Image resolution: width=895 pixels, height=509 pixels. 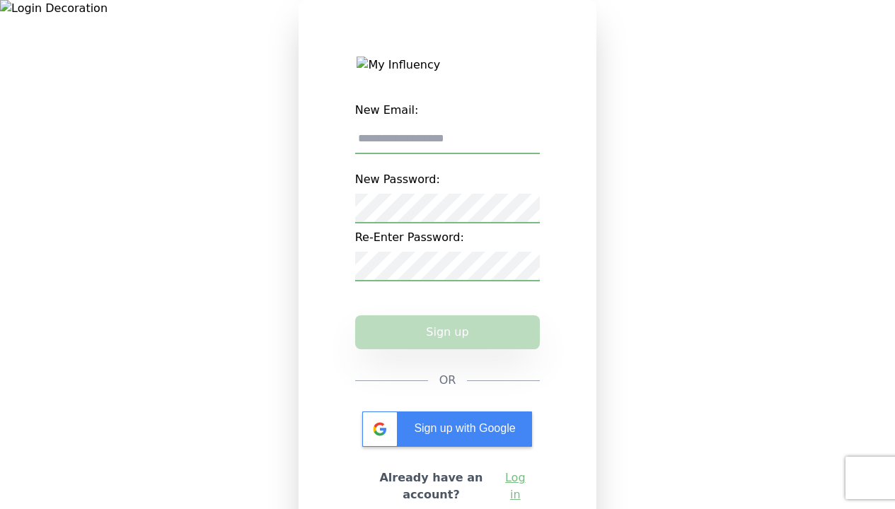 I want to click on label: Re-Enter Password:, so click(x=448, y=238).